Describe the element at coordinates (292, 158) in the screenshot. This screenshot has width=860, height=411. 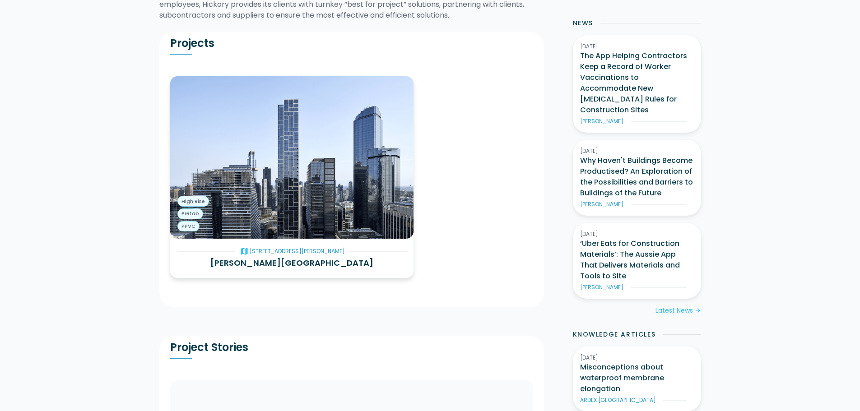
I see `img: Collins House` at that location.